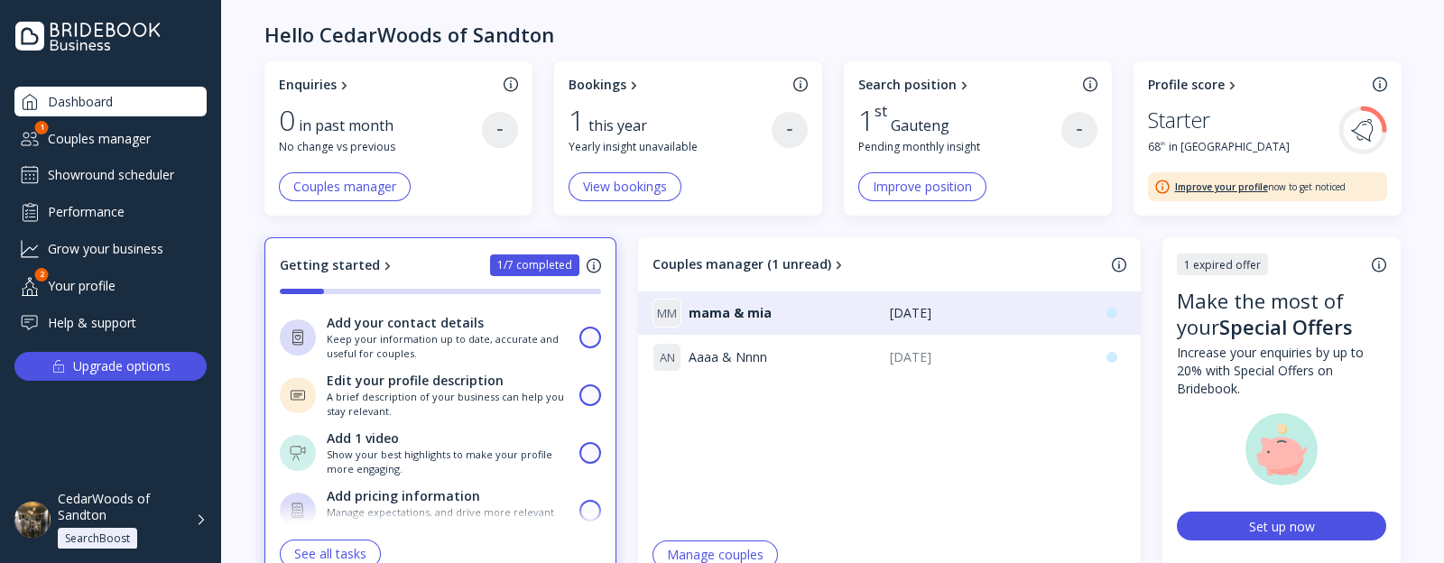 The width and height of the screenshot is (1444, 563). I want to click on div: in past month, so click(351, 125).